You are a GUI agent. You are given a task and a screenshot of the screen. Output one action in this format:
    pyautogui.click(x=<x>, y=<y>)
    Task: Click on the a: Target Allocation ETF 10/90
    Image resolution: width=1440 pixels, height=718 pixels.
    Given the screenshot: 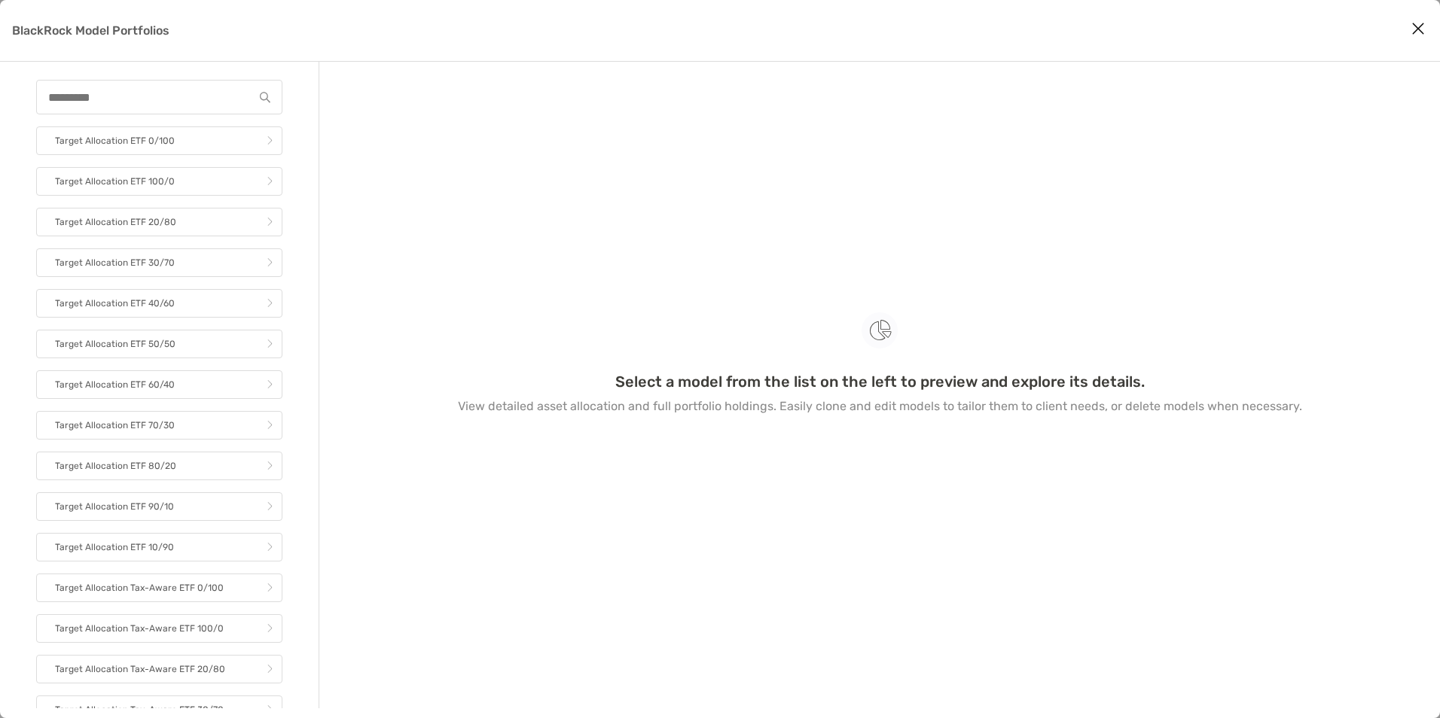 What is the action you would take?
    pyautogui.click(x=159, y=548)
    